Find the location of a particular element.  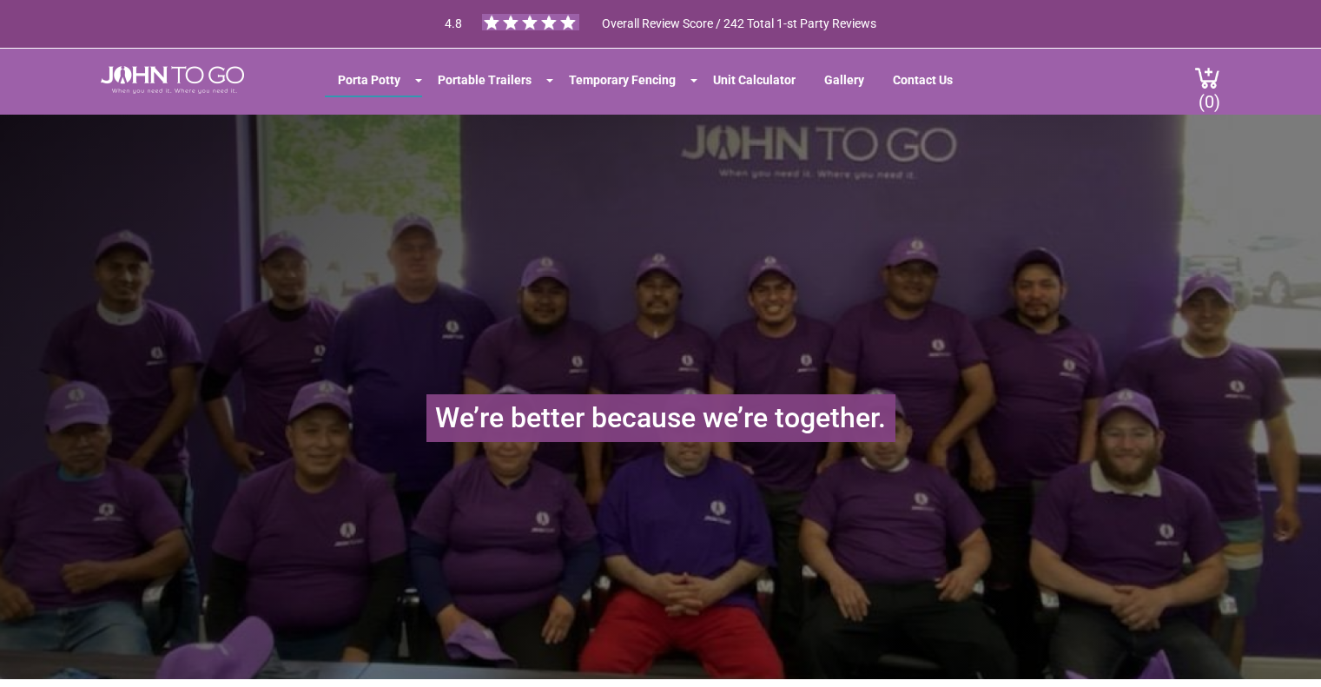

a: Contact Us is located at coordinates (923, 80).